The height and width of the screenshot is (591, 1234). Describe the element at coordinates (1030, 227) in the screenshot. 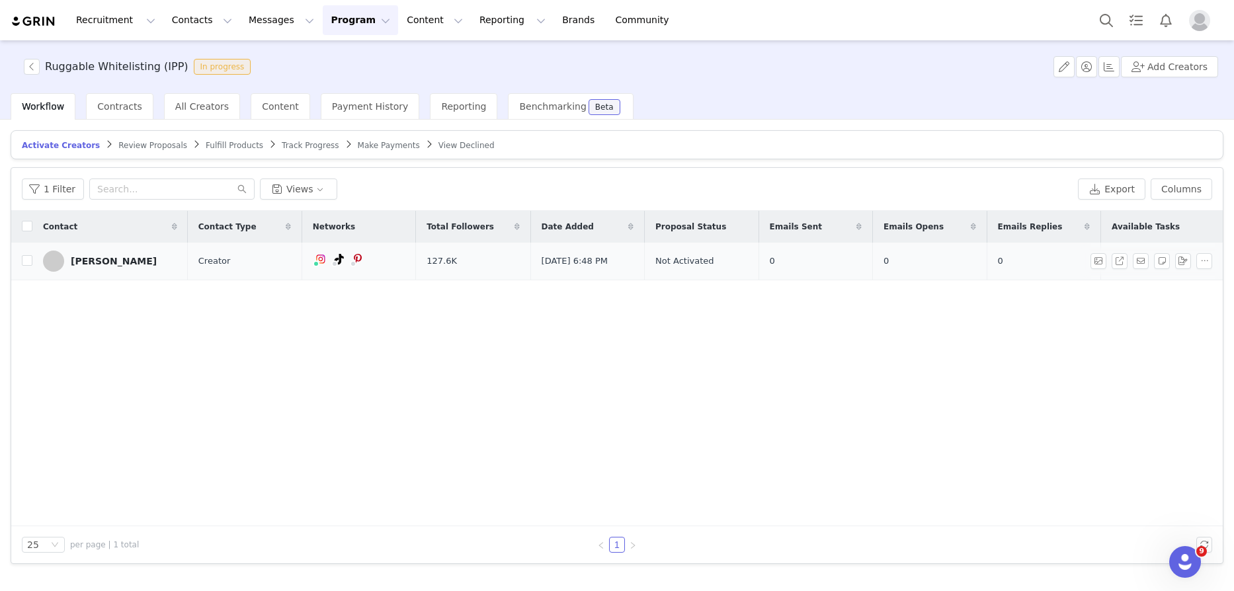

I see `span: Emails Replies` at that location.